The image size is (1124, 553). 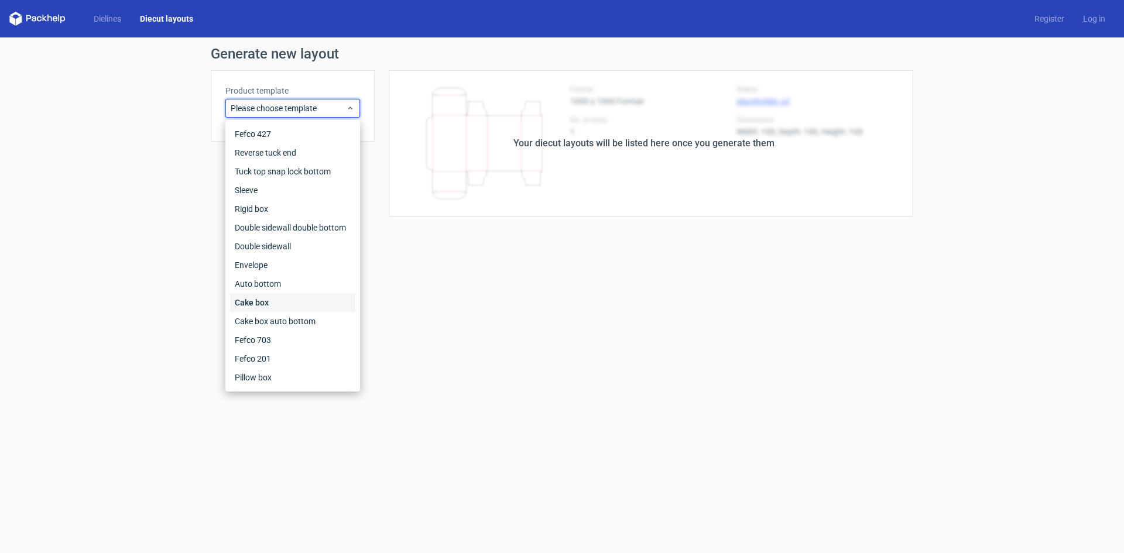 What do you see at coordinates (293, 303) in the screenshot?
I see `div: Cake box` at bounding box center [293, 303].